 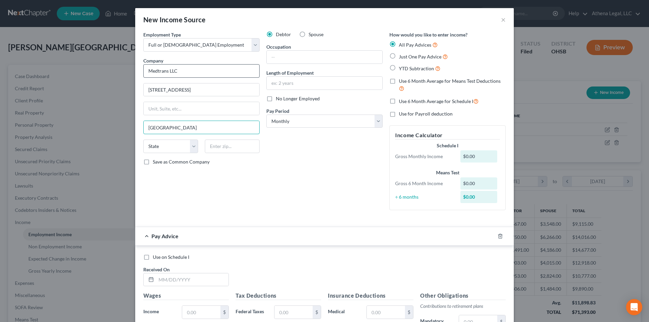 What do you see at coordinates (202, 90) in the screenshot?
I see `input: Enter address...` at bounding box center [202, 90].